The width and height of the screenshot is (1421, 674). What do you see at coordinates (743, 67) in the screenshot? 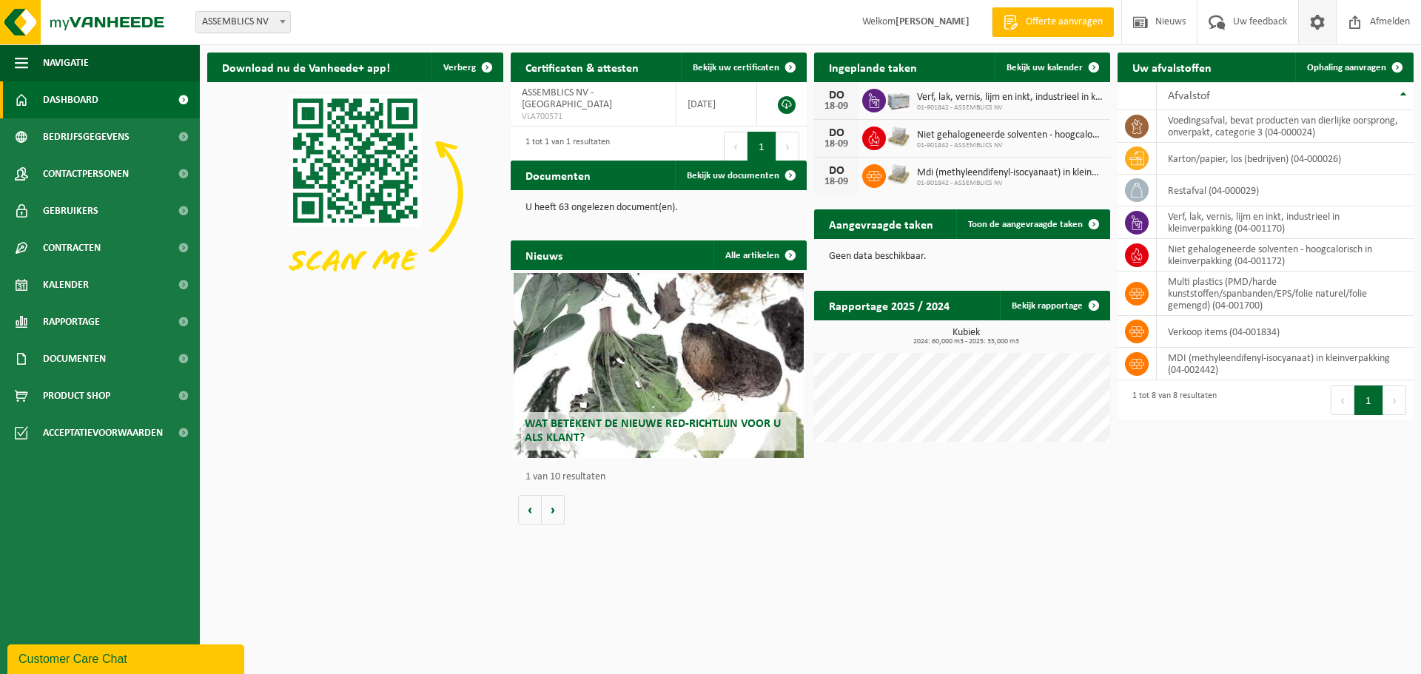
I see `a: Bekijk uw certificaten` at bounding box center [743, 67].